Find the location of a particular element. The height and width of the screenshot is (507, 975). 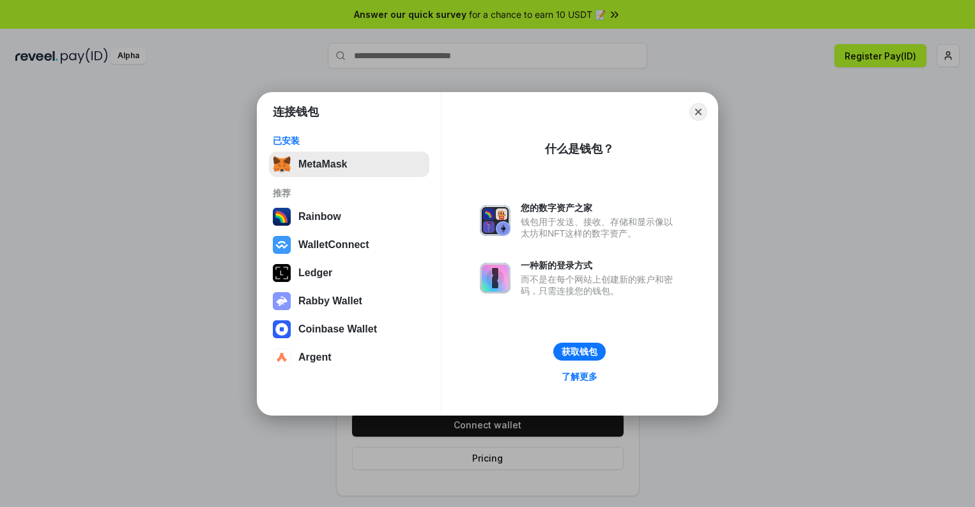

div: 了解更多 is located at coordinates (580, 376).